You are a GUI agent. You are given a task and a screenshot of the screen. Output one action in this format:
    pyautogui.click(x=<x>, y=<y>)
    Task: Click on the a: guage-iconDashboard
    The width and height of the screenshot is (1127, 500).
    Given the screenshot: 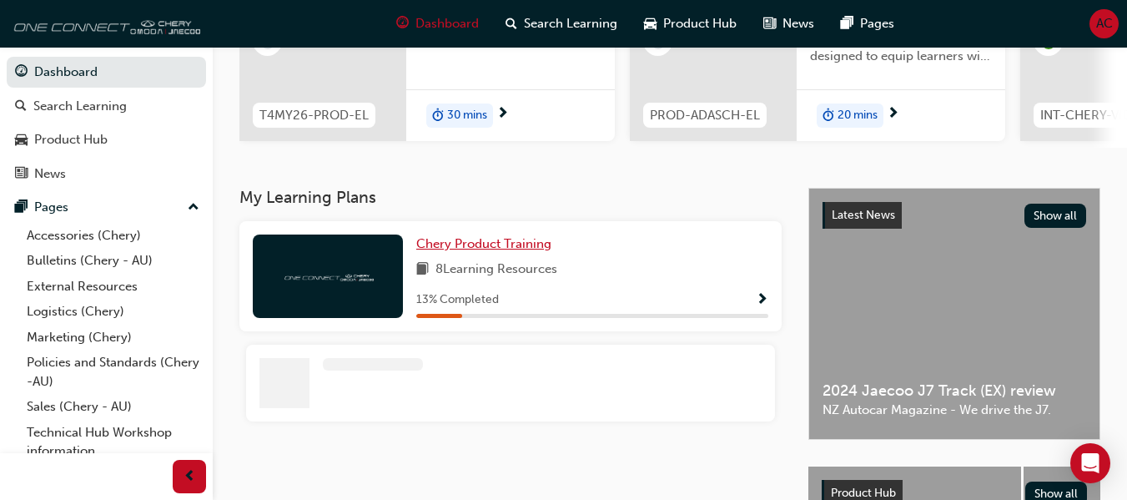 What is the action you would take?
    pyautogui.click(x=437, y=23)
    